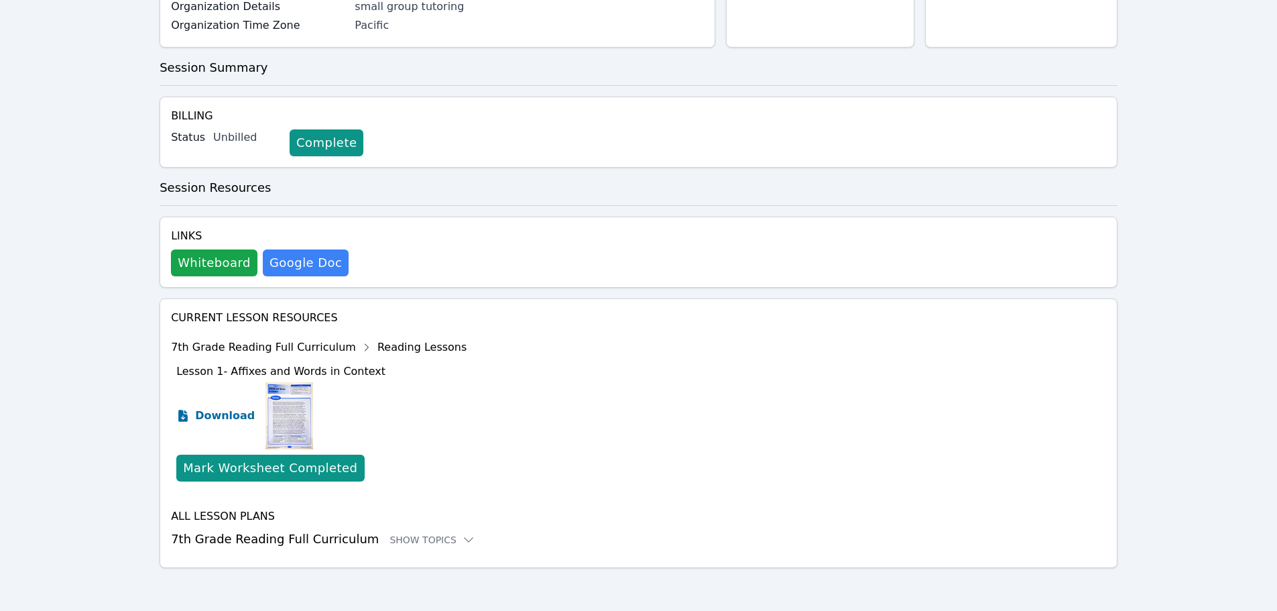 The width and height of the screenshot is (1277, 611). What do you see at coordinates (246, 137) in the screenshot?
I see `div: Unbilled` at bounding box center [246, 137].